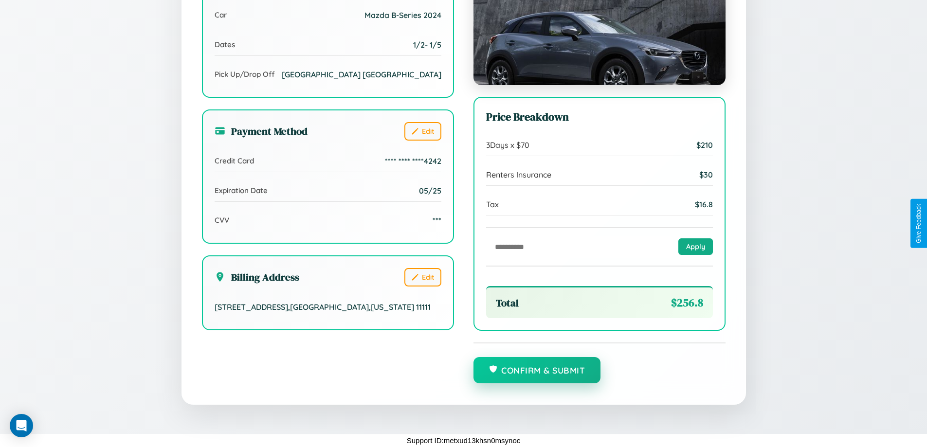 The width and height of the screenshot is (927, 447). I want to click on div: Open Intercom Messenger, so click(21, 426).